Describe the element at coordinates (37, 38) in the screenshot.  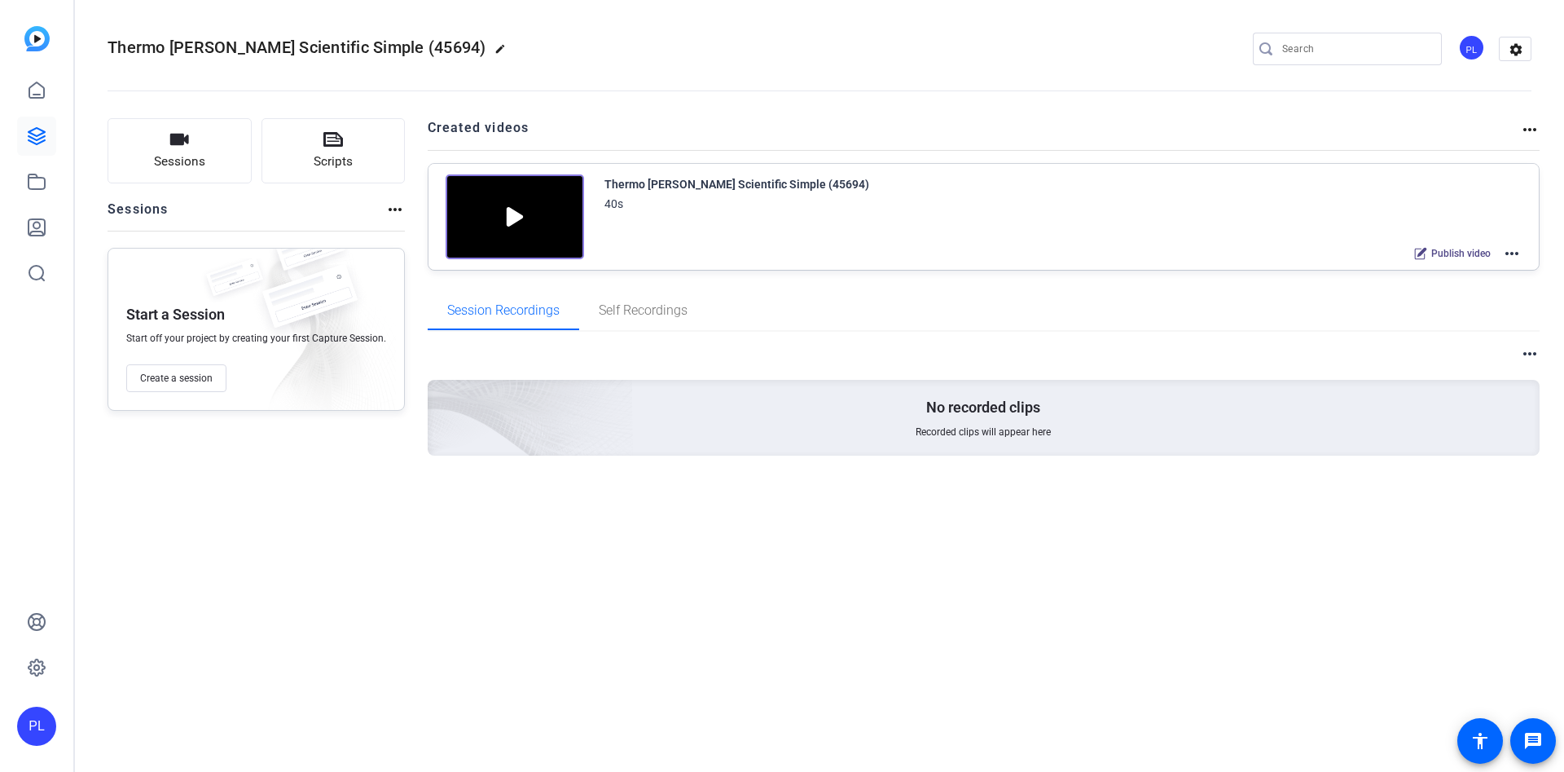
I see `img: blue-gradient.svg` at that location.